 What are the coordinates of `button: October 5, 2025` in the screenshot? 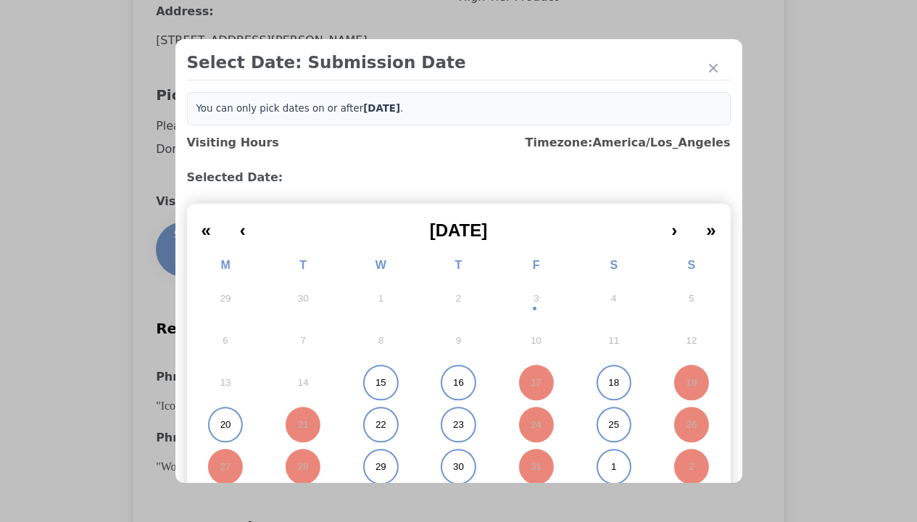 It's located at (691, 299).